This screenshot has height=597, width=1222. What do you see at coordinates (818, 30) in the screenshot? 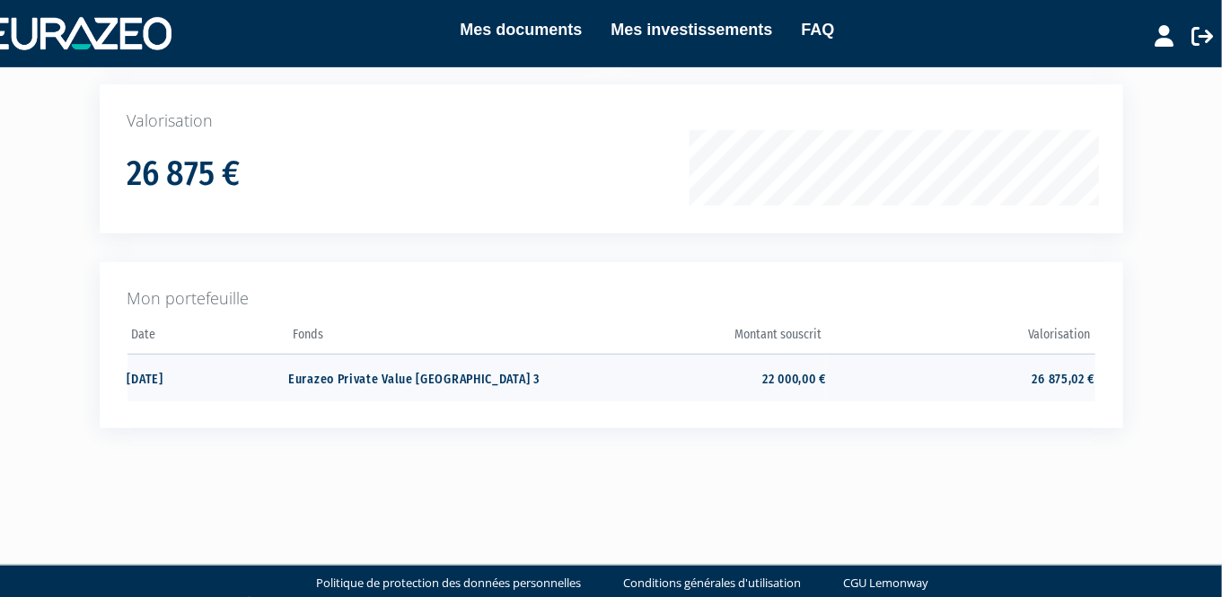
I see `a: FAQ` at bounding box center [818, 30].